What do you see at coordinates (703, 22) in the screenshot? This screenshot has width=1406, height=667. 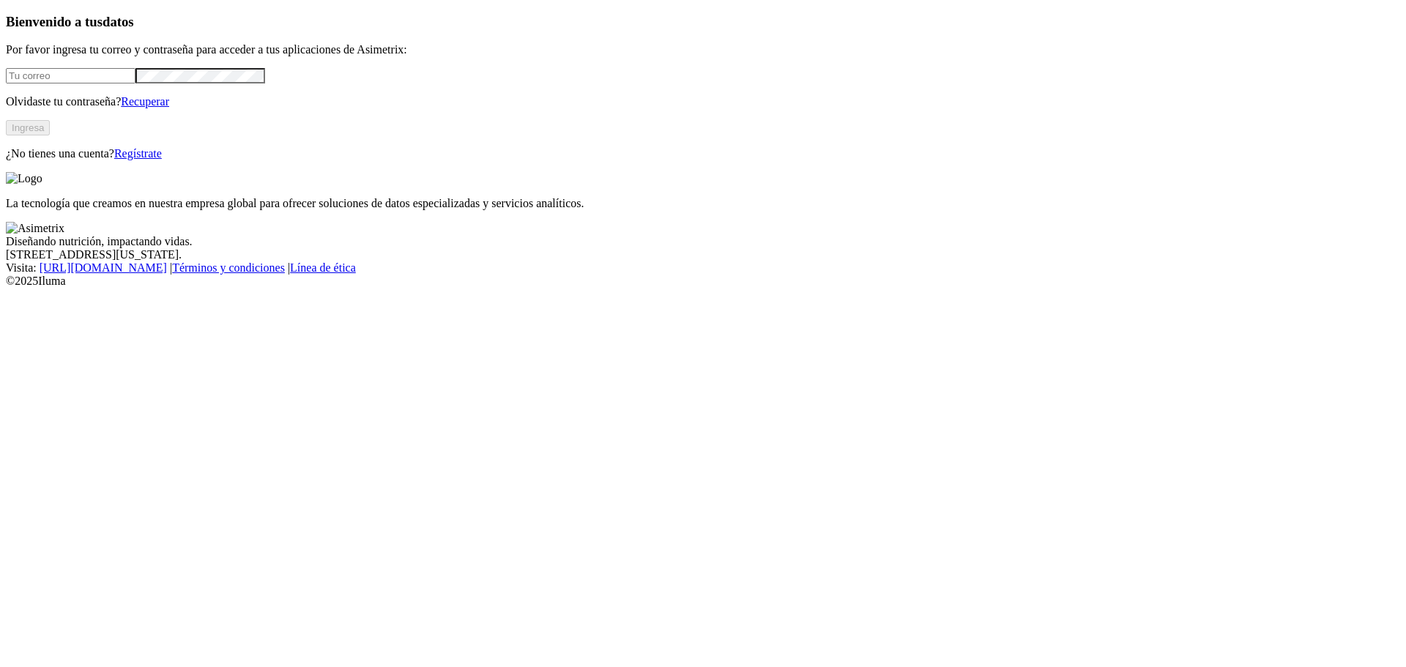 I see `h3: Bienvenido a tus` at bounding box center [703, 22].